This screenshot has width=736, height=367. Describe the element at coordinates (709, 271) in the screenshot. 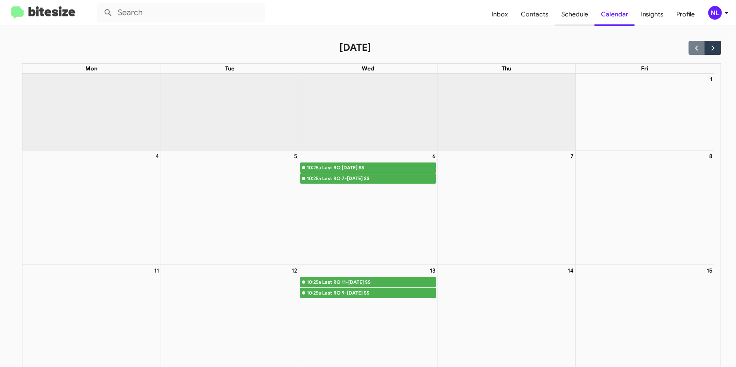

I see `a: August 15, 2025` at that location.